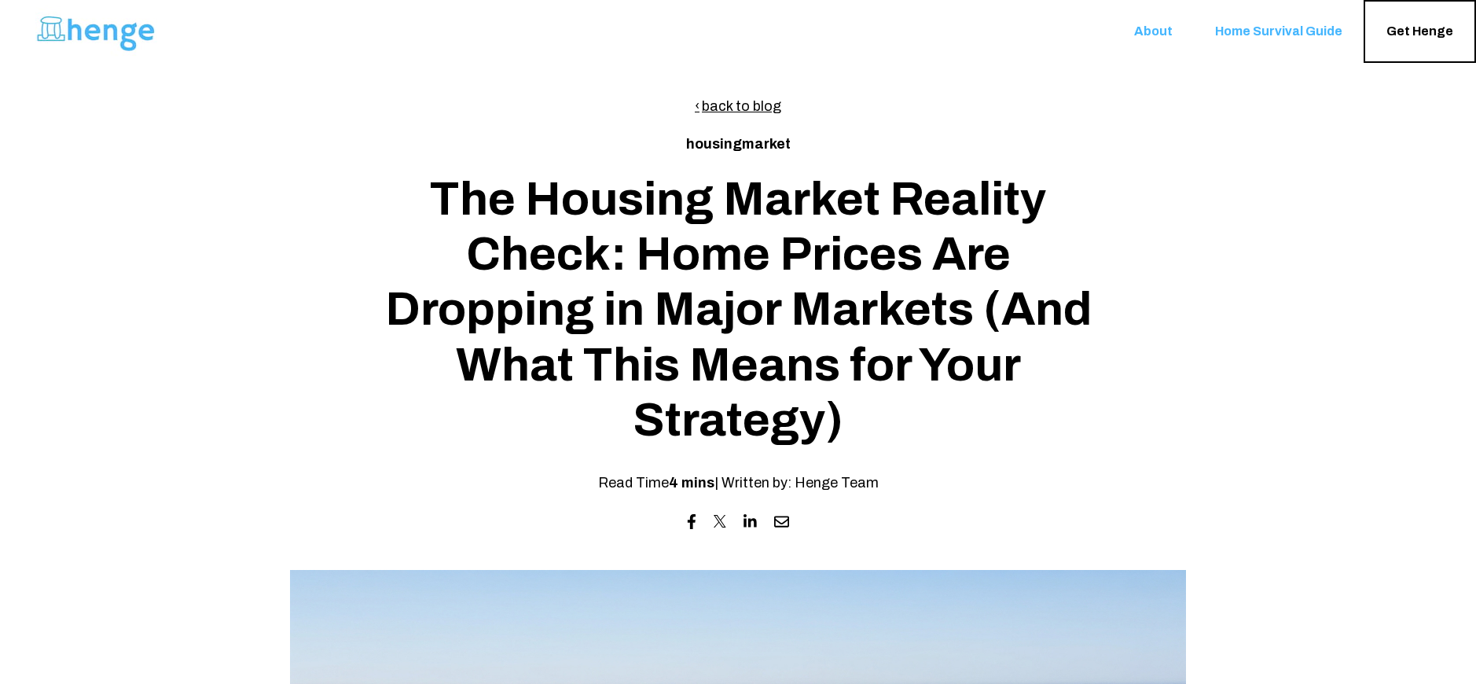  What do you see at coordinates (692, 483) in the screenshot?
I see `strong: 4 mins` at bounding box center [692, 483].